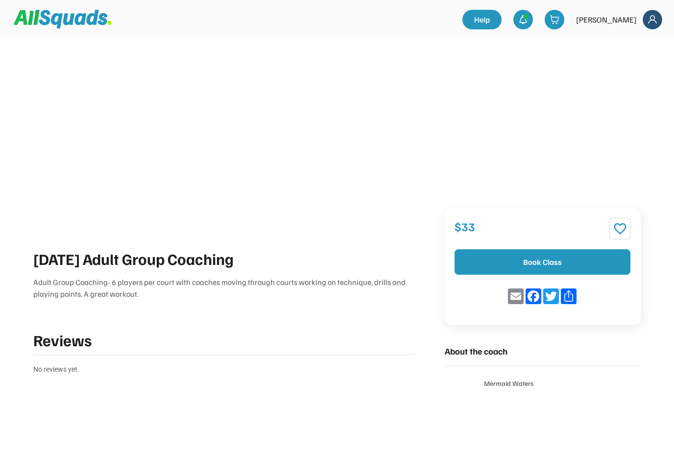  I want to click on div: No reviews yet., so click(224, 369).